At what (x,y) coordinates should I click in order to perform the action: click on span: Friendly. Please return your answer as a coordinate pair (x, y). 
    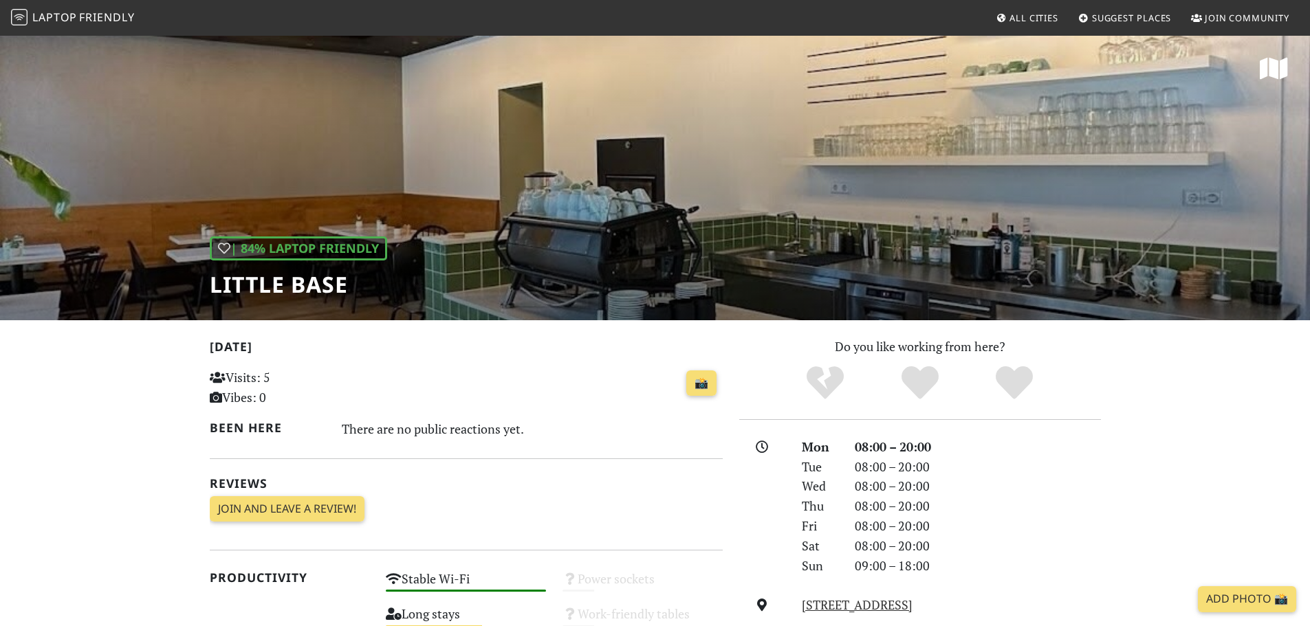
    Looking at the image, I should click on (107, 17).